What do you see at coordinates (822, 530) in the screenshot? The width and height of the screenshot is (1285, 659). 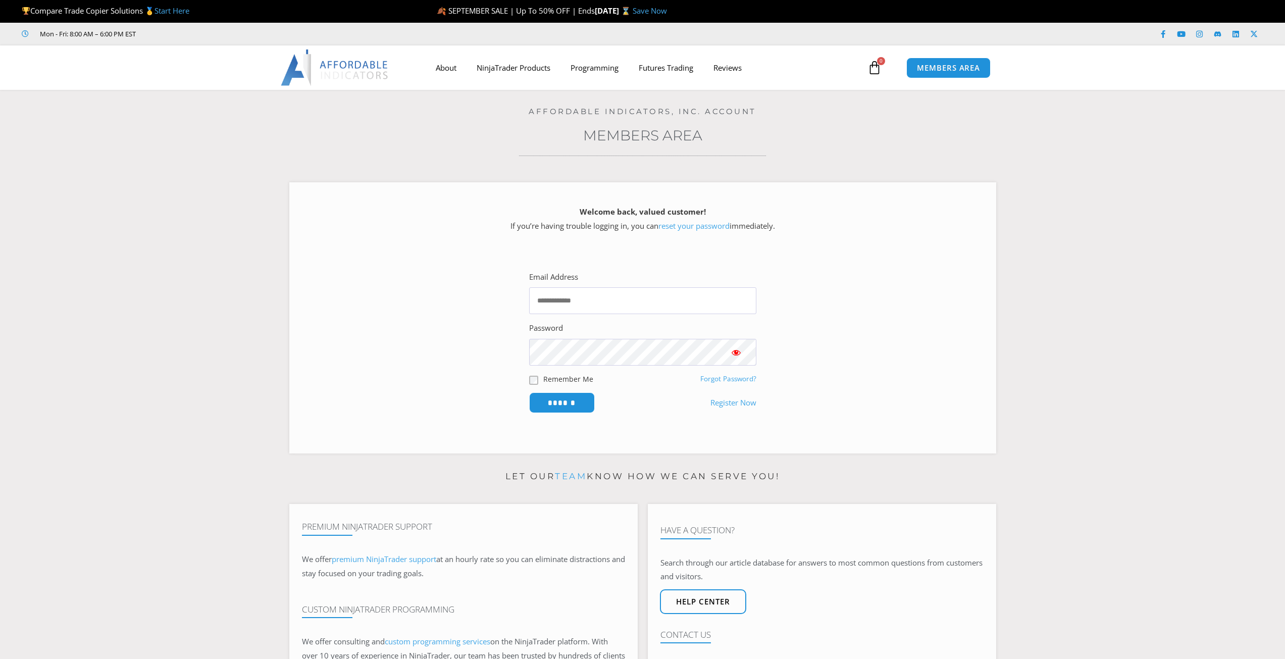 I see `h4: Have A Question?` at bounding box center [822, 530].